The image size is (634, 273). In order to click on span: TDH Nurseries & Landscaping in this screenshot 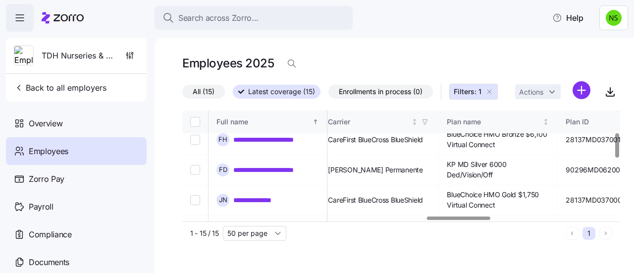, I will do `click(77, 56)`.